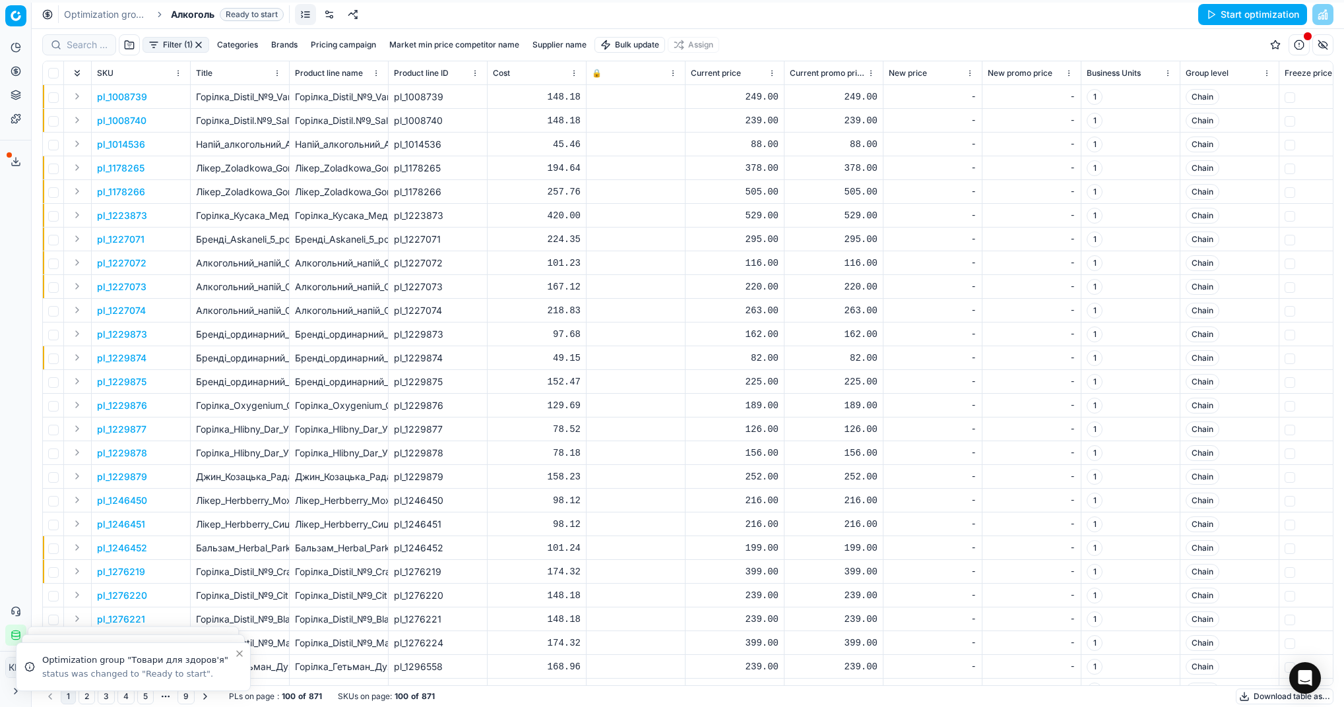  What do you see at coordinates (122, 596) in the screenshot?
I see `p: pl_1276220` at bounding box center [122, 596].